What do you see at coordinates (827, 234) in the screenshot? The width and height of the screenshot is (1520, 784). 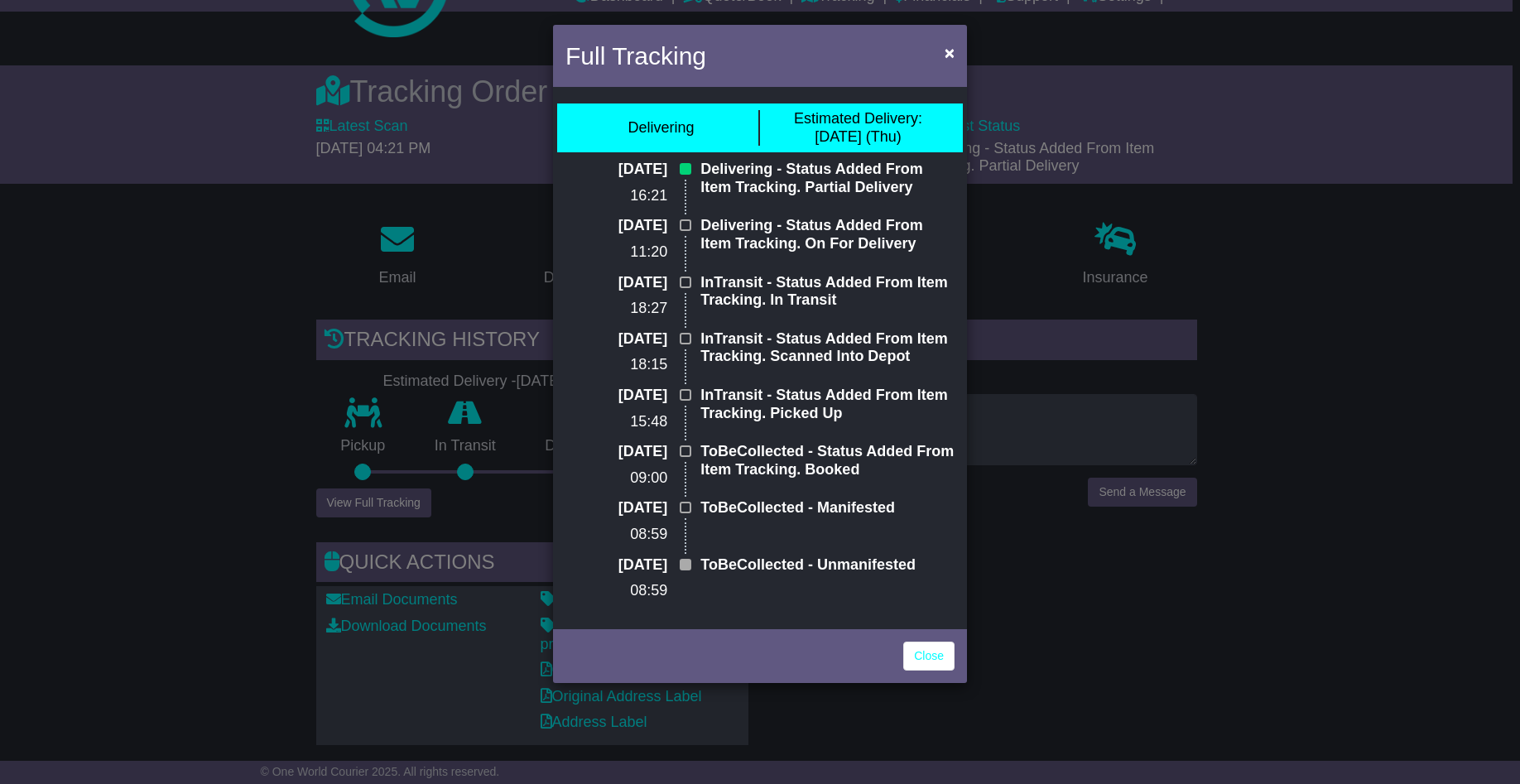 I see `p: Delivering - Status Added From Item Tracking. On For Delivery` at bounding box center [827, 234].